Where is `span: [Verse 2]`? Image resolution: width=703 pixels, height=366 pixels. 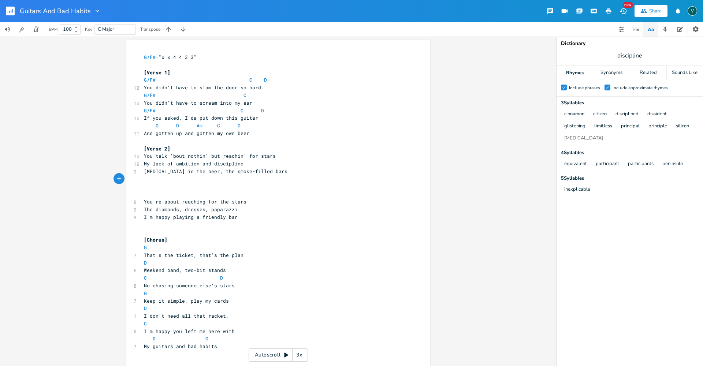 span: [Verse 2] is located at coordinates (157, 149).